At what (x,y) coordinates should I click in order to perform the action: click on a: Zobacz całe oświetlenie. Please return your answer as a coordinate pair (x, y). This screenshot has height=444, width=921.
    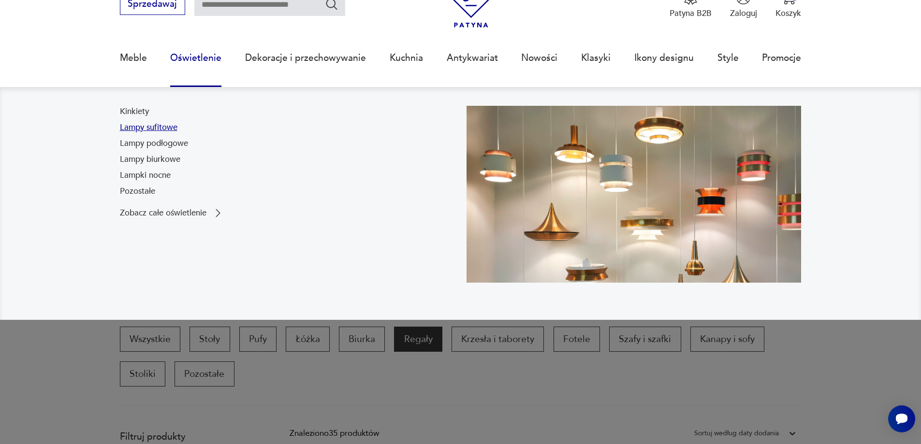
    Looking at the image, I should click on (172, 213).